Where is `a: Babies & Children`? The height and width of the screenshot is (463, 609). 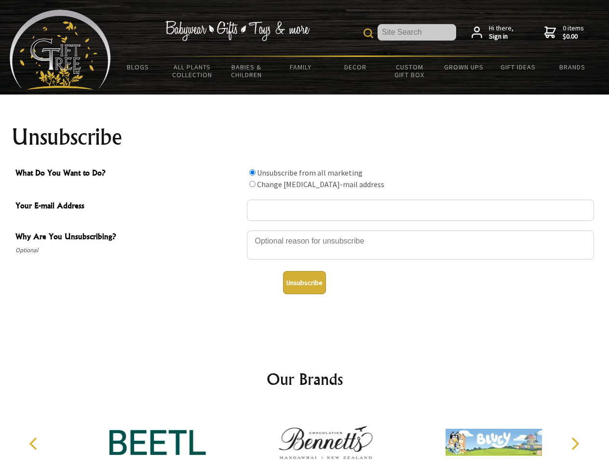
a: Babies & Children is located at coordinates (246, 71).